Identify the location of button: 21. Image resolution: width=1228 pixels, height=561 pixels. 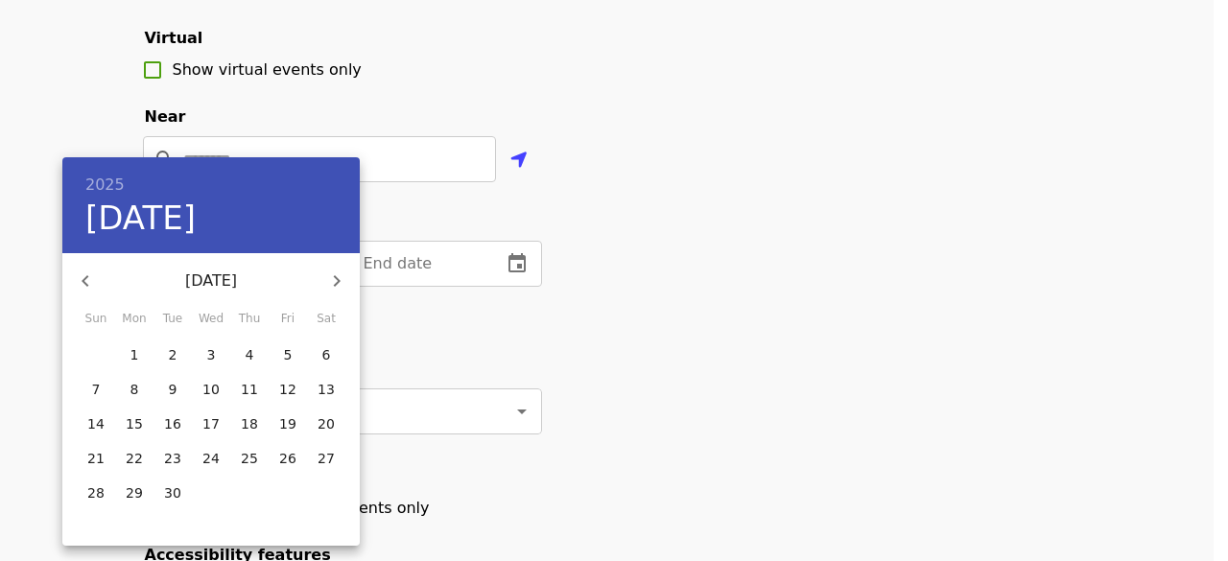
(96, 459).